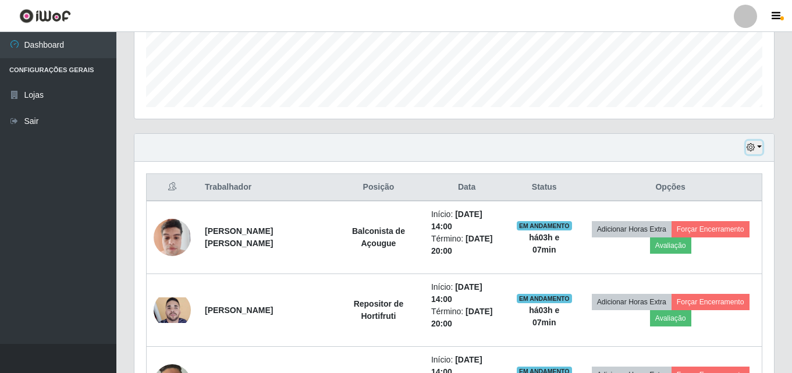 The width and height of the screenshot is (792, 373). Describe the element at coordinates (378, 237) in the screenshot. I see `strong: Balconista de Açougue` at that location.